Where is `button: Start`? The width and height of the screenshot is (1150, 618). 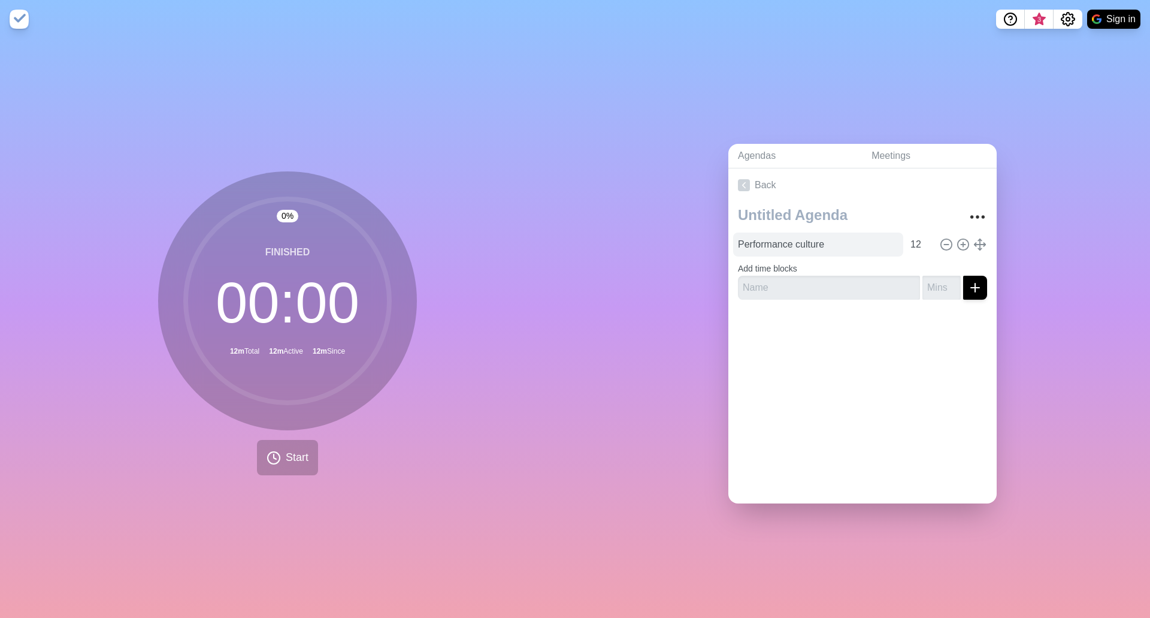
button: Start is located at coordinates (288, 457).